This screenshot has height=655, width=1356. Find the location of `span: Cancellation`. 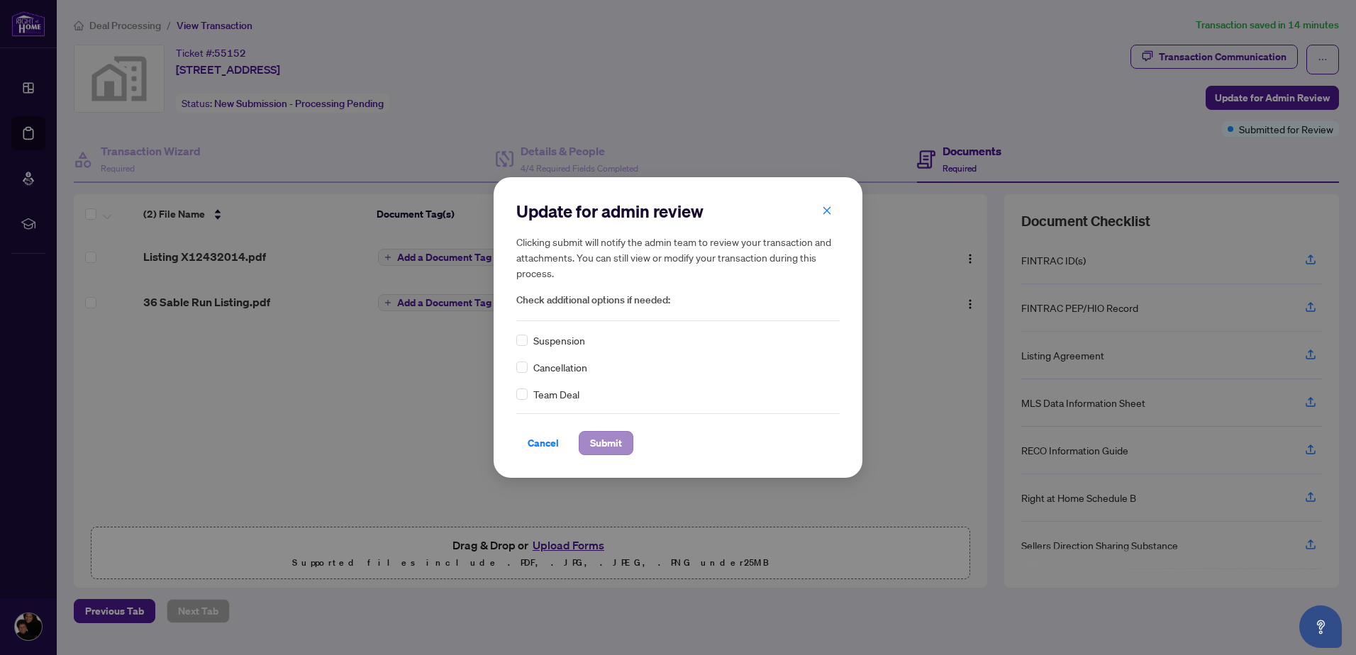

span: Cancellation is located at coordinates (560, 367).